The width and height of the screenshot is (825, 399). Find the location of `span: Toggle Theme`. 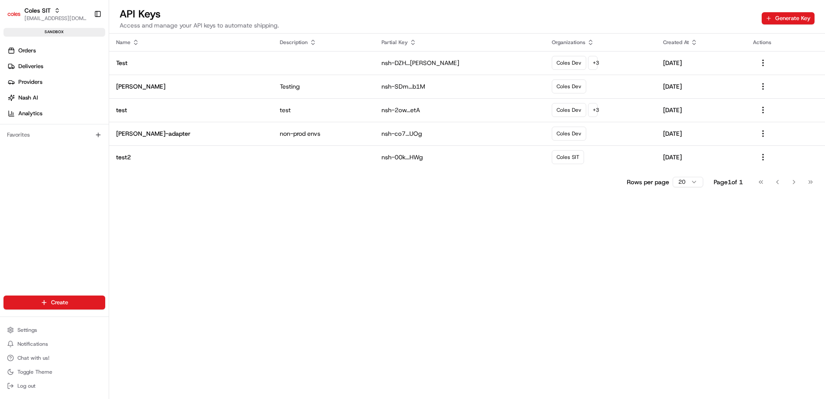

span: Toggle Theme is located at coordinates (35, 372).